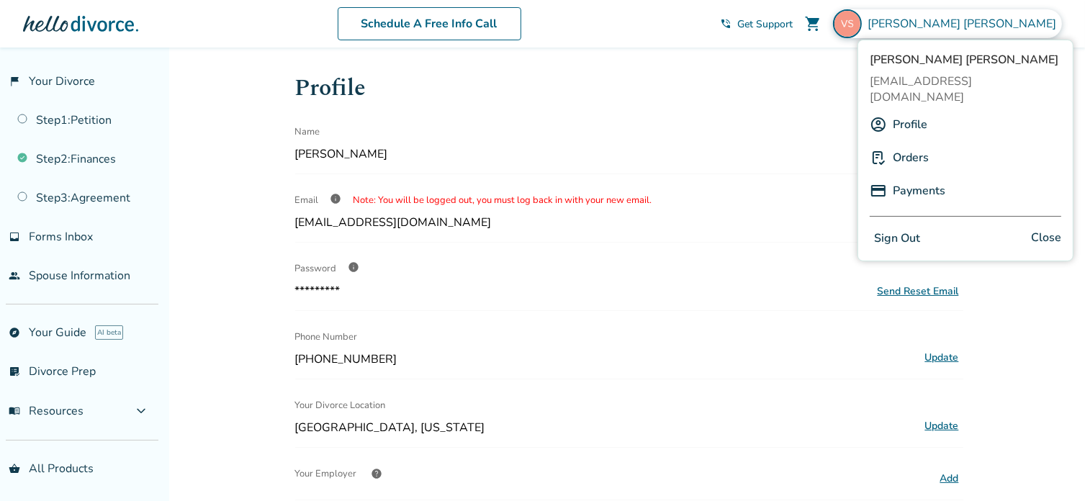 This screenshot has width=1085, height=501. Describe the element at coordinates (14, 411) in the screenshot. I see `span: menu_book` at that location.